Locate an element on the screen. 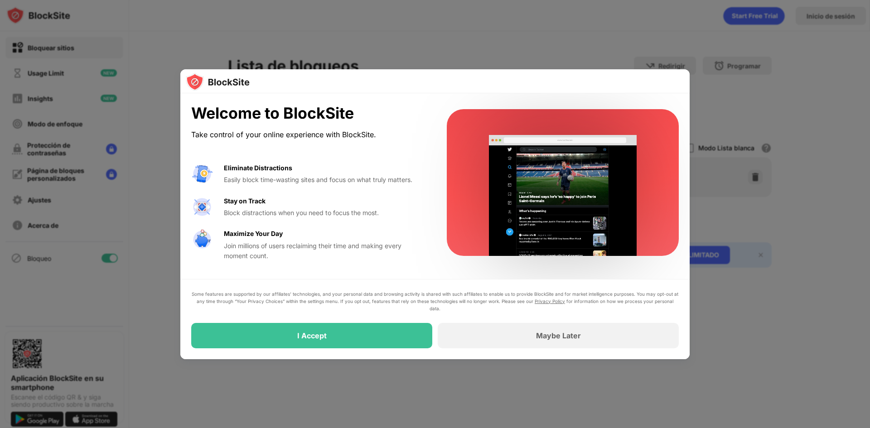 The height and width of the screenshot is (428, 870). div: Join millions of users reclaiming their time and making every moment count. is located at coordinates (325, 251).